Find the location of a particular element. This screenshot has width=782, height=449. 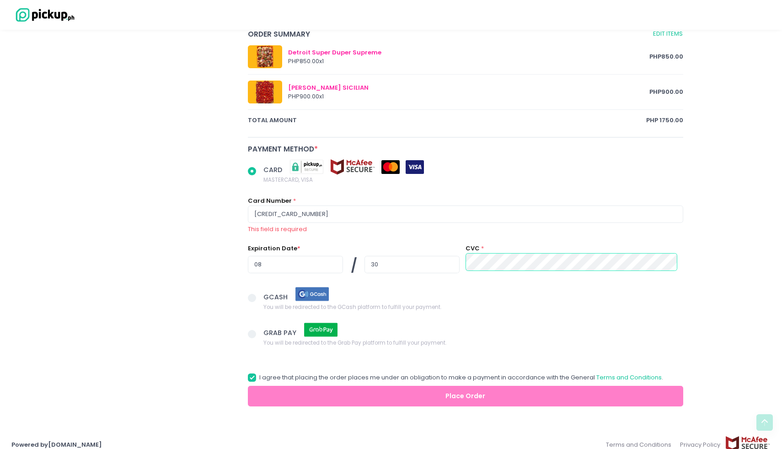

span: GRAB PAY is located at coordinates (281, 332).